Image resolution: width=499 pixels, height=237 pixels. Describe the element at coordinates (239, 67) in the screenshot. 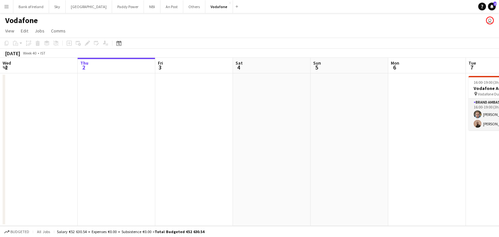

I see `span: 4` at that location.